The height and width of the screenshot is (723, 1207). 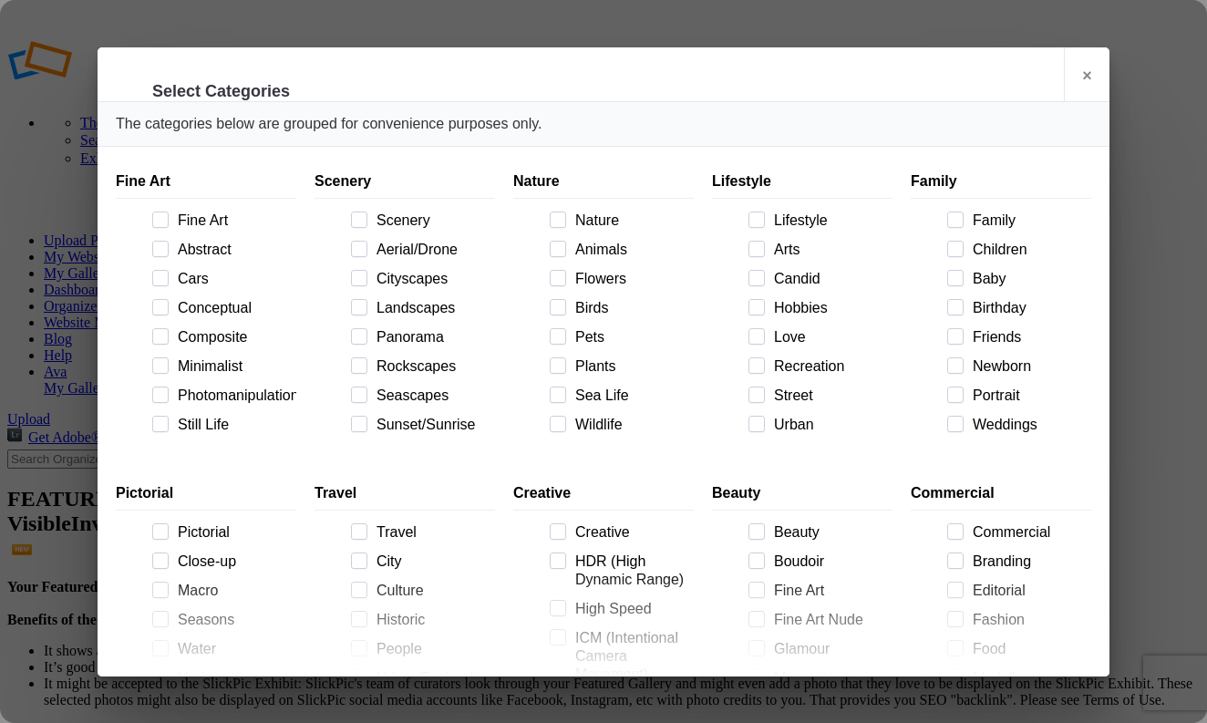 I want to click on span: HDR (High Dynamic Range), so click(x=631, y=571).